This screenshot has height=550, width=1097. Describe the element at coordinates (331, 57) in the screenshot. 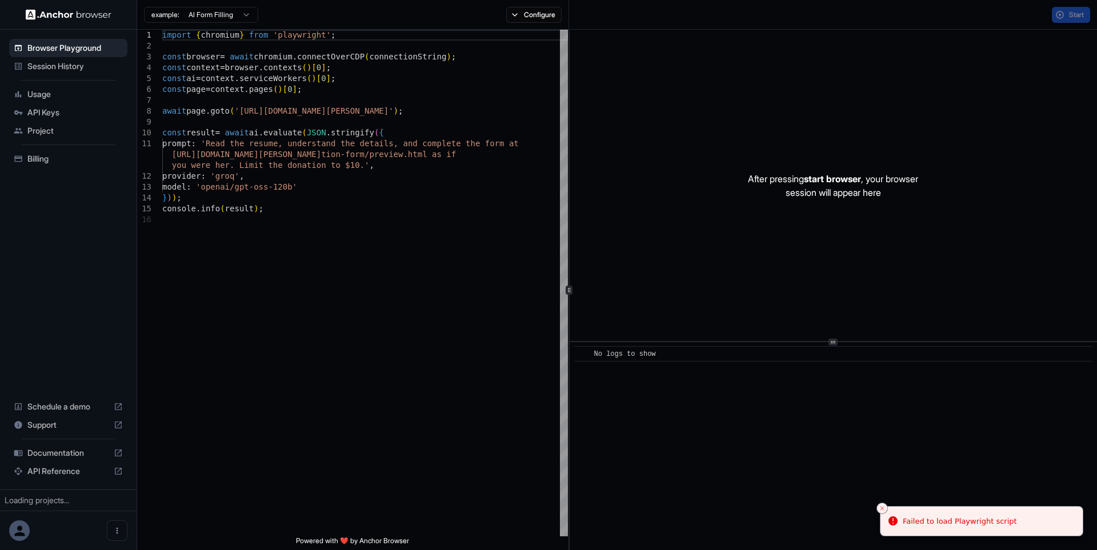

I see `span: connectOverCDP` at that location.